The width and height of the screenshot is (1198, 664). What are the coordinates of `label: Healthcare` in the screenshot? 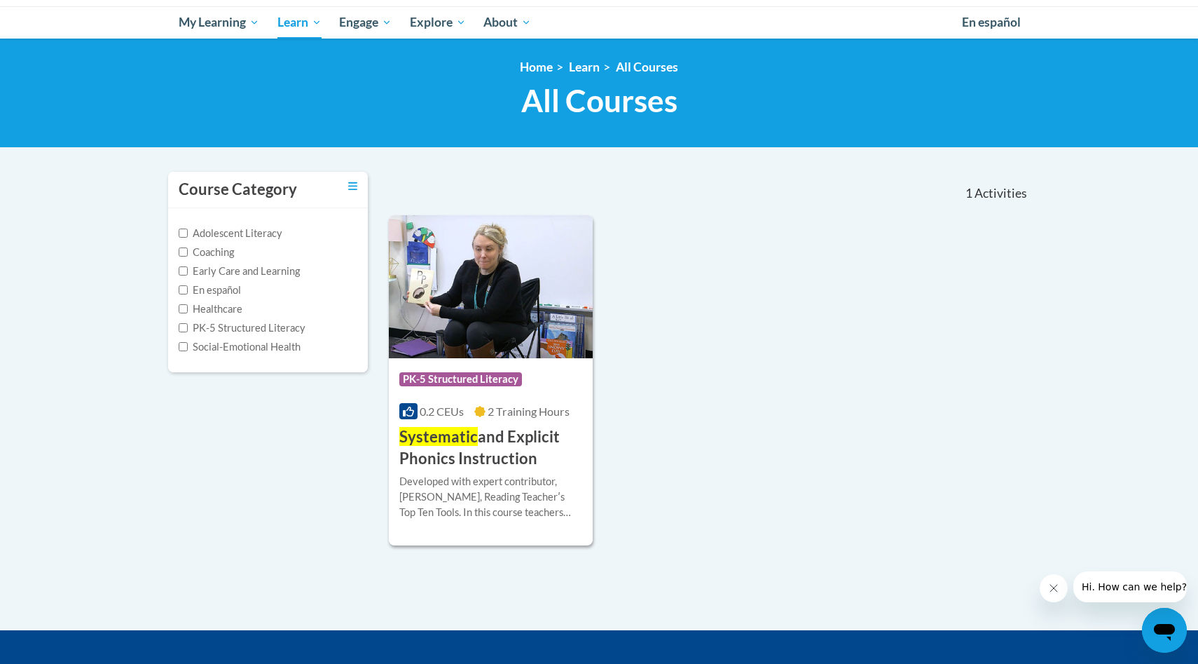 It's located at (210, 309).